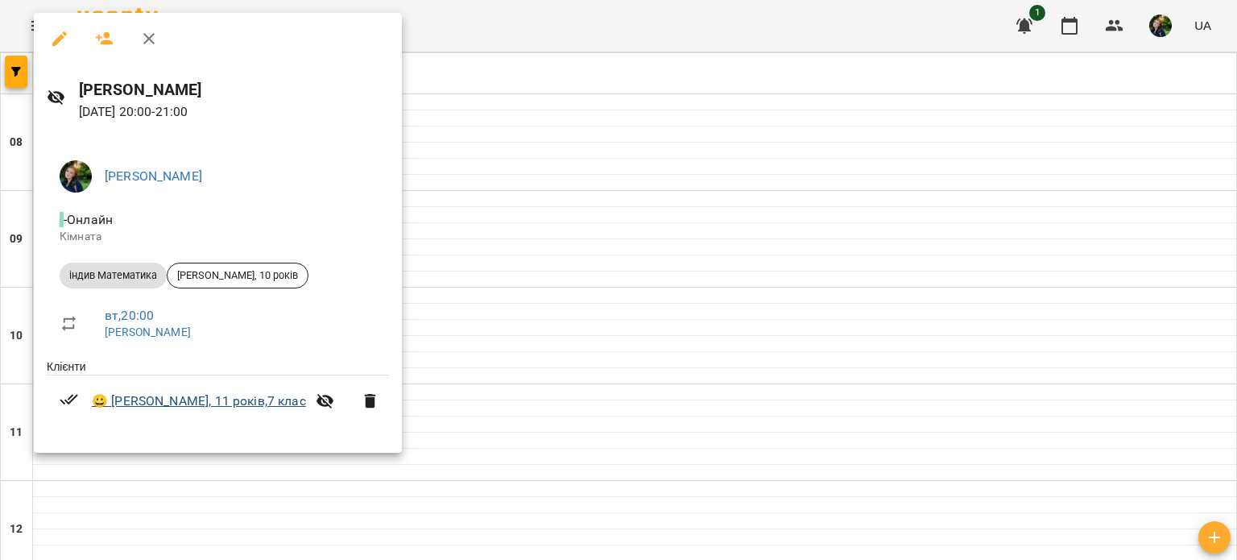  What do you see at coordinates (217, 395) in the screenshot?
I see `ul: Клієнти` at bounding box center [217, 395].